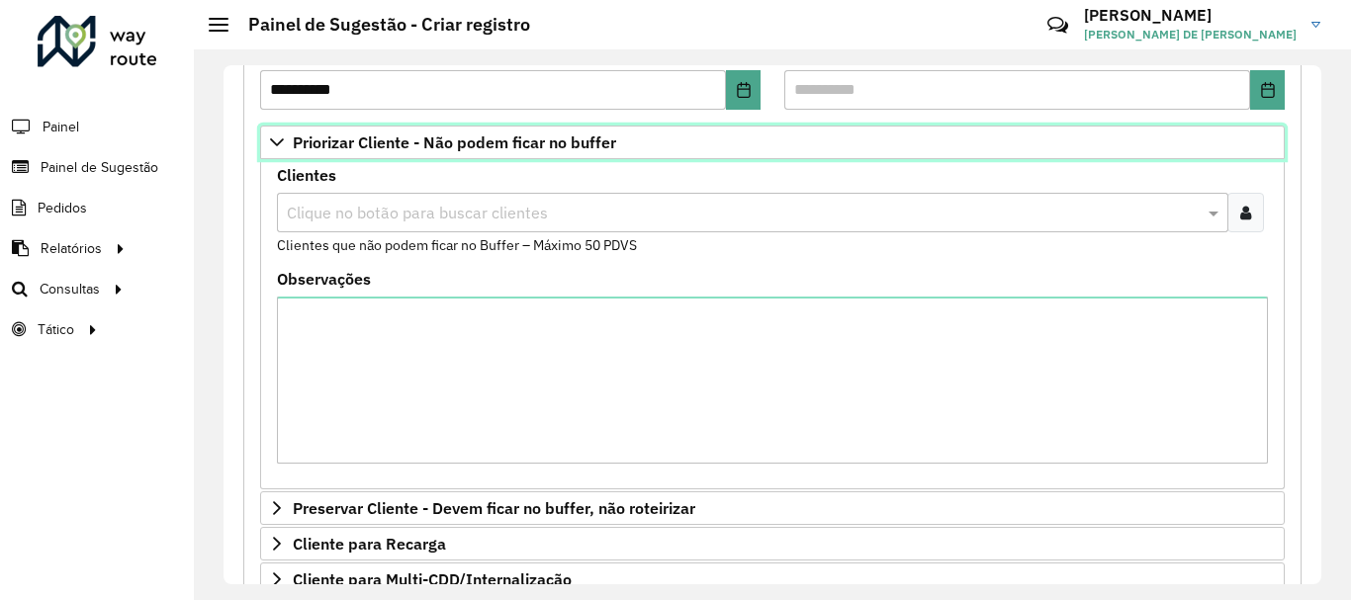  What do you see at coordinates (60, 127) in the screenshot?
I see `span: Painel` at bounding box center [60, 127].